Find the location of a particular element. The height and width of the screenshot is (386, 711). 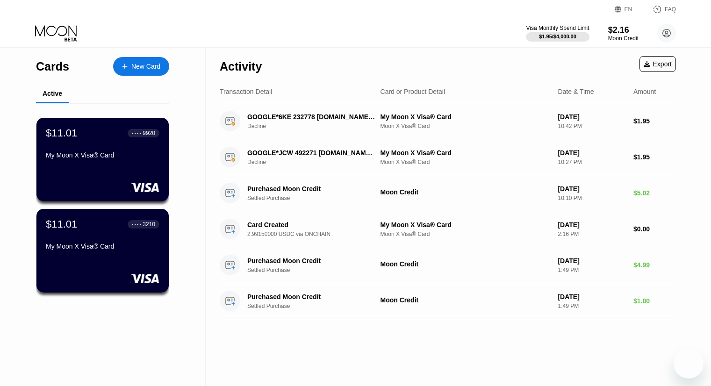

div: $2.16 is located at coordinates (624, 30).